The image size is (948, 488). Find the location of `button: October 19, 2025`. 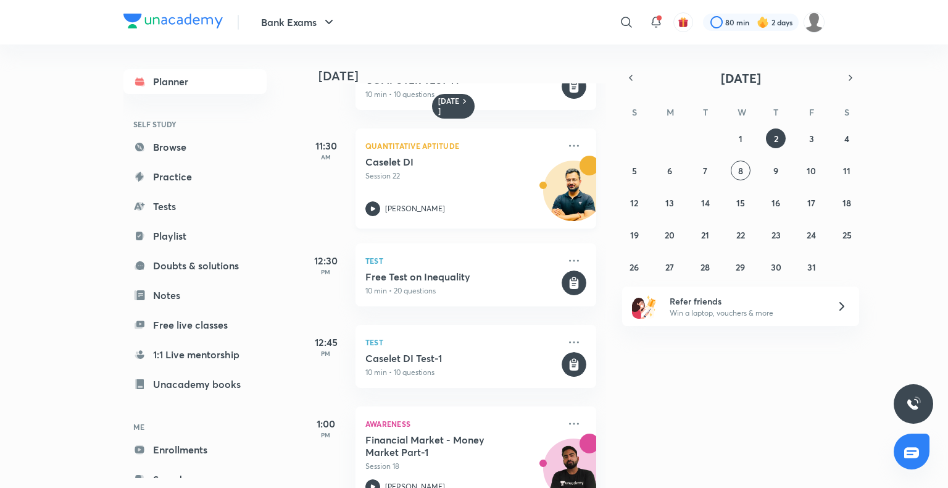

button: October 19, 2025 is located at coordinates (635, 235).